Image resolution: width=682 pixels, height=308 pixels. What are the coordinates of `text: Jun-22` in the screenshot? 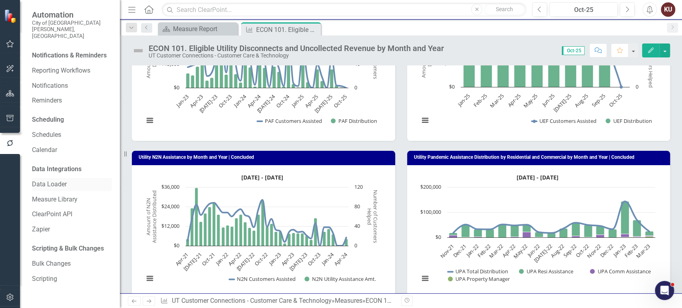 It's located at (533, 251).